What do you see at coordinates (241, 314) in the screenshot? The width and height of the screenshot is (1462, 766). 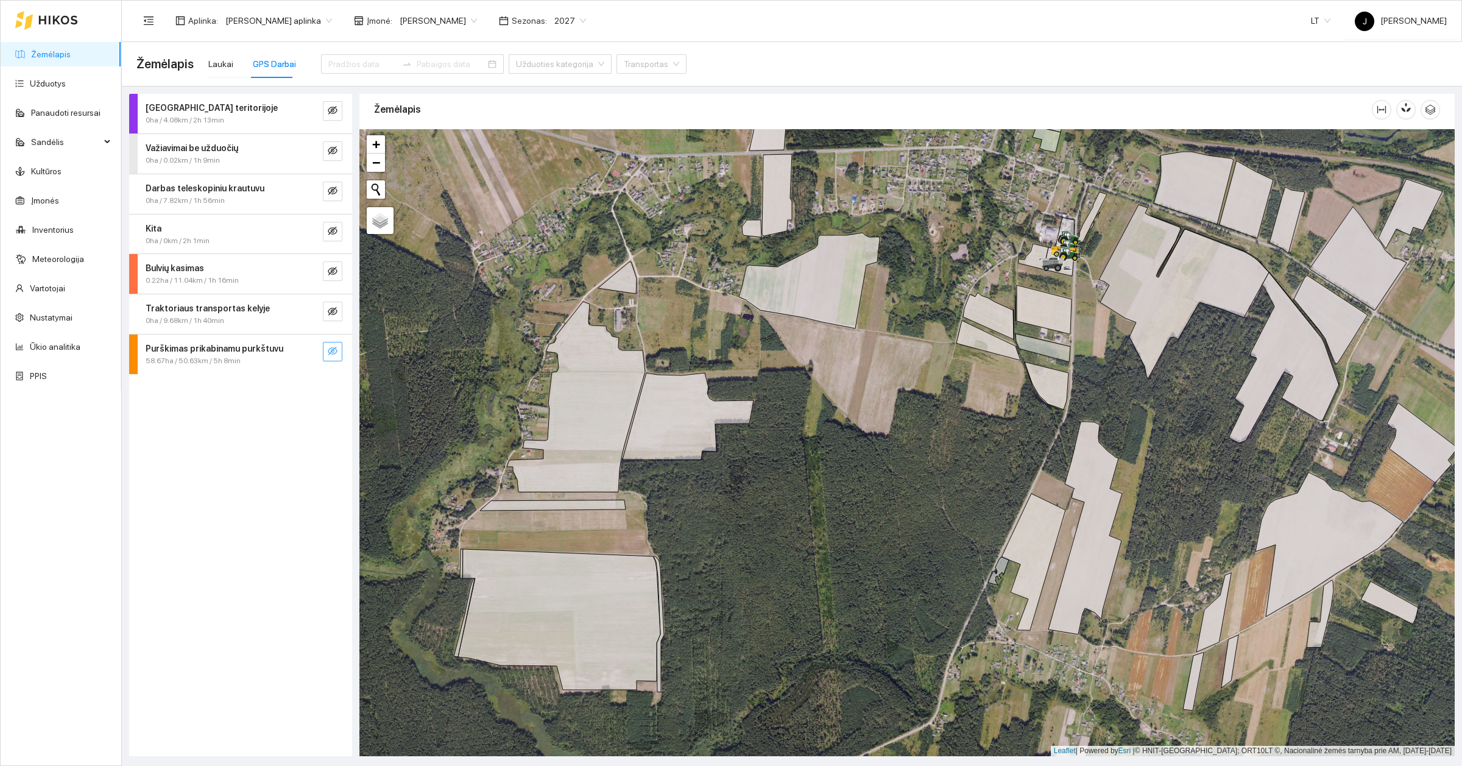 I see `div: Traktoriaus transportas kelyje0ha / 9.68km / 1h 40mineye-invisible` at bounding box center [241, 314].